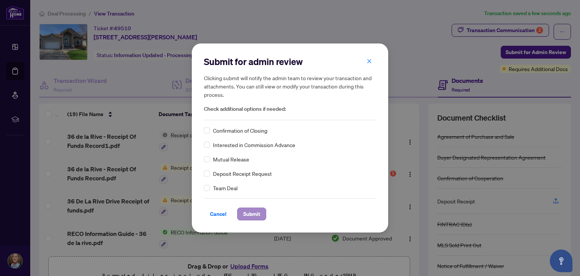 This screenshot has width=580, height=276. Describe the element at coordinates (562, 261) in the screenshot. I see `button: Open asap` at that location.